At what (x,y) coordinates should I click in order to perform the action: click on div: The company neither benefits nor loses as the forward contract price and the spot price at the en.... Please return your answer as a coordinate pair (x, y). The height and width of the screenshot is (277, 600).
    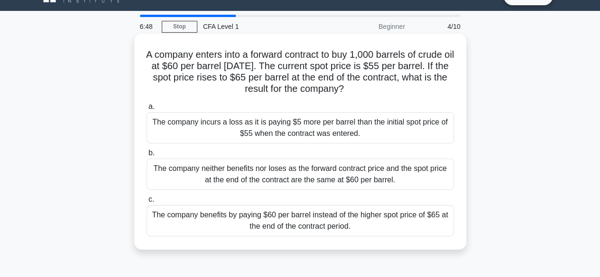
    Looking at the image, I should click on (300, 174).